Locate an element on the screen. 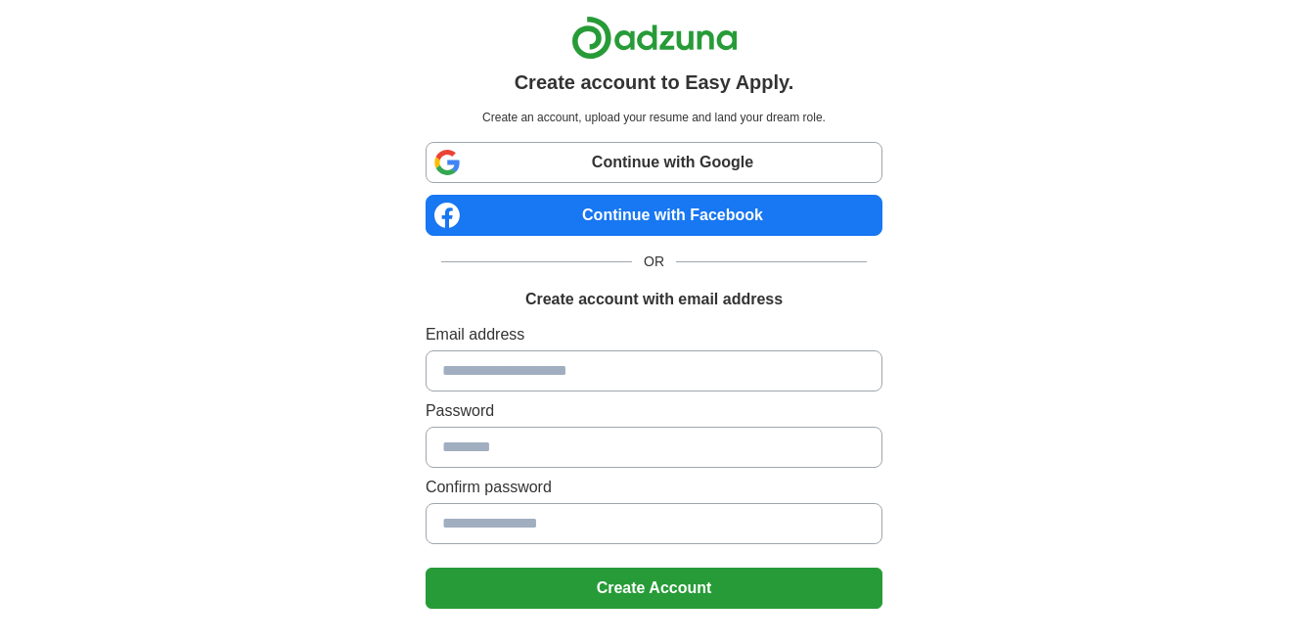 This screenshot has height=644, width=1308. span: OR is located at coordinates (654, 261).